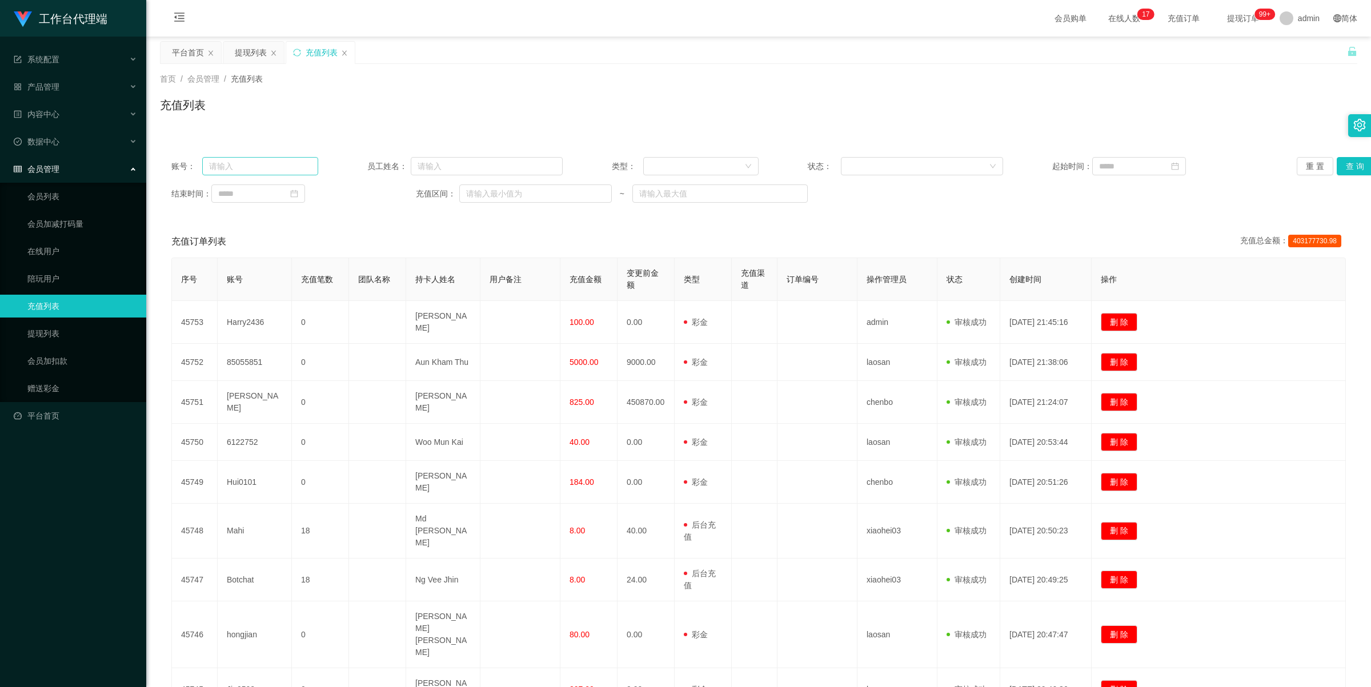 This screenshot has width=1371, height=687. I want to click on input: 请输入最大值, so click(720, 194).